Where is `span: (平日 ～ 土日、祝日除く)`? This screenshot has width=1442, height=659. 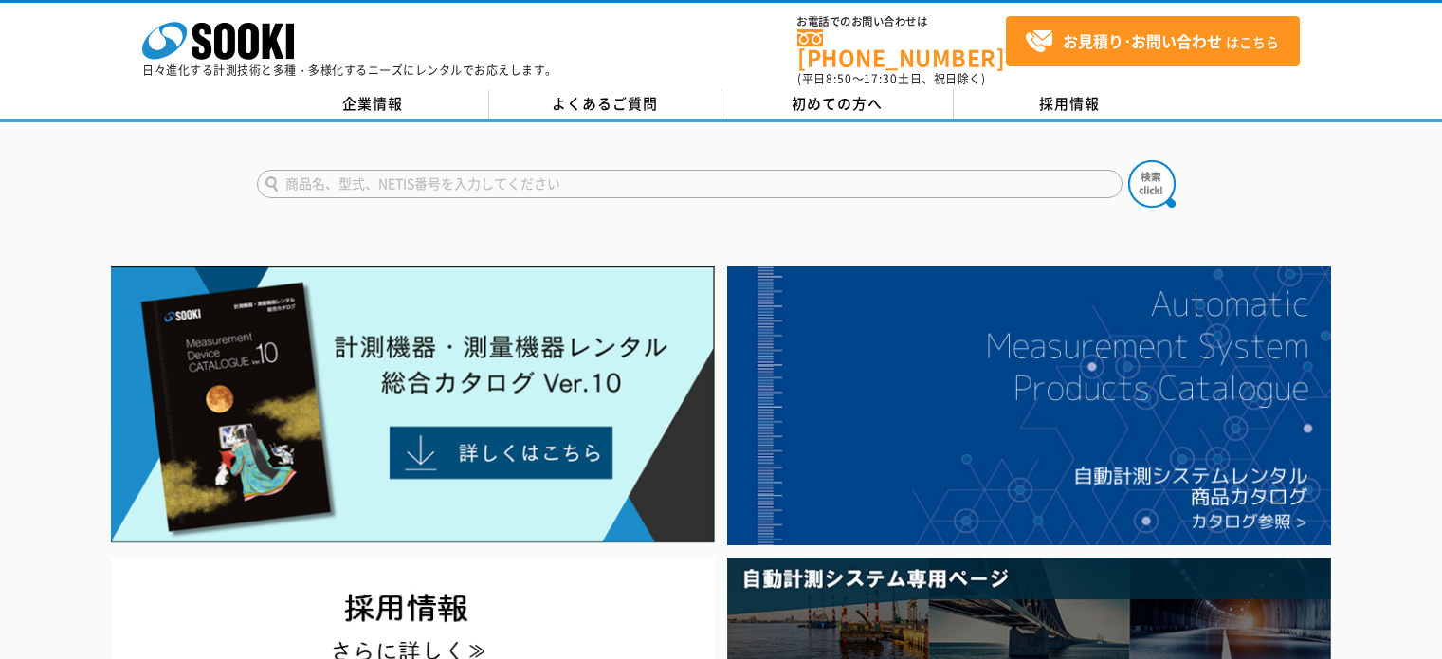 span: (平日 ～ 土日、祝日除く) is located at coordinates (891, 79).